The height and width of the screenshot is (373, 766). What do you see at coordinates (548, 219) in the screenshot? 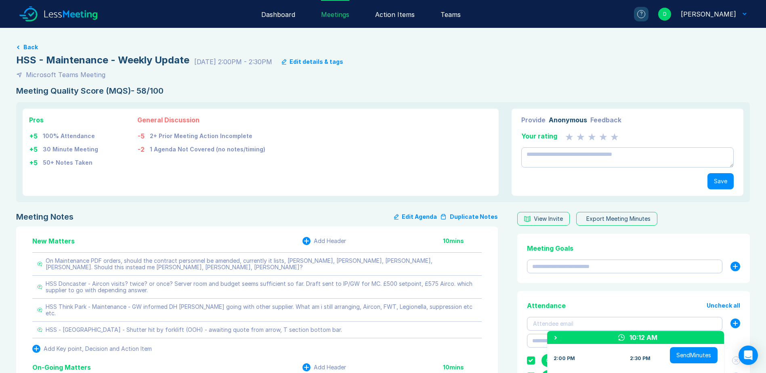
I see `div: View Invite` at bounding box center [548, 219].